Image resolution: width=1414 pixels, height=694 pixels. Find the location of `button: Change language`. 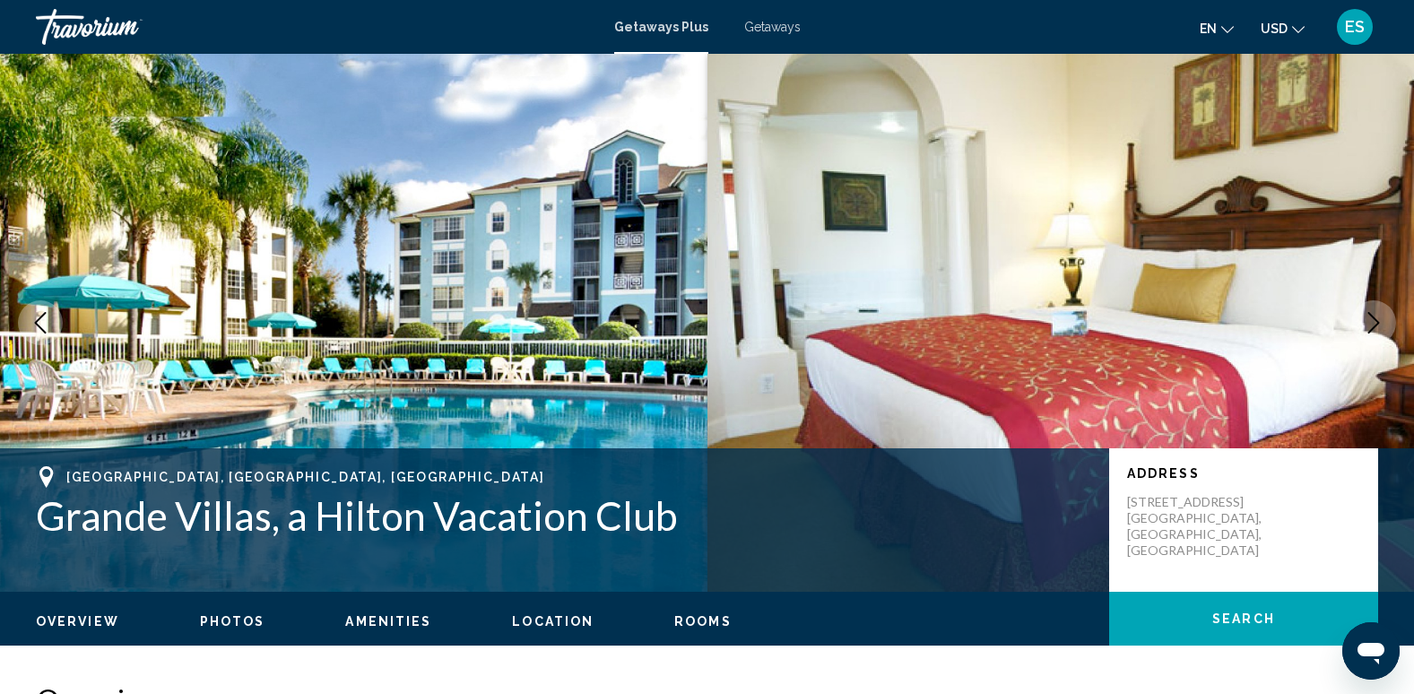

button: Change language is located at coordinates (1216, 28).